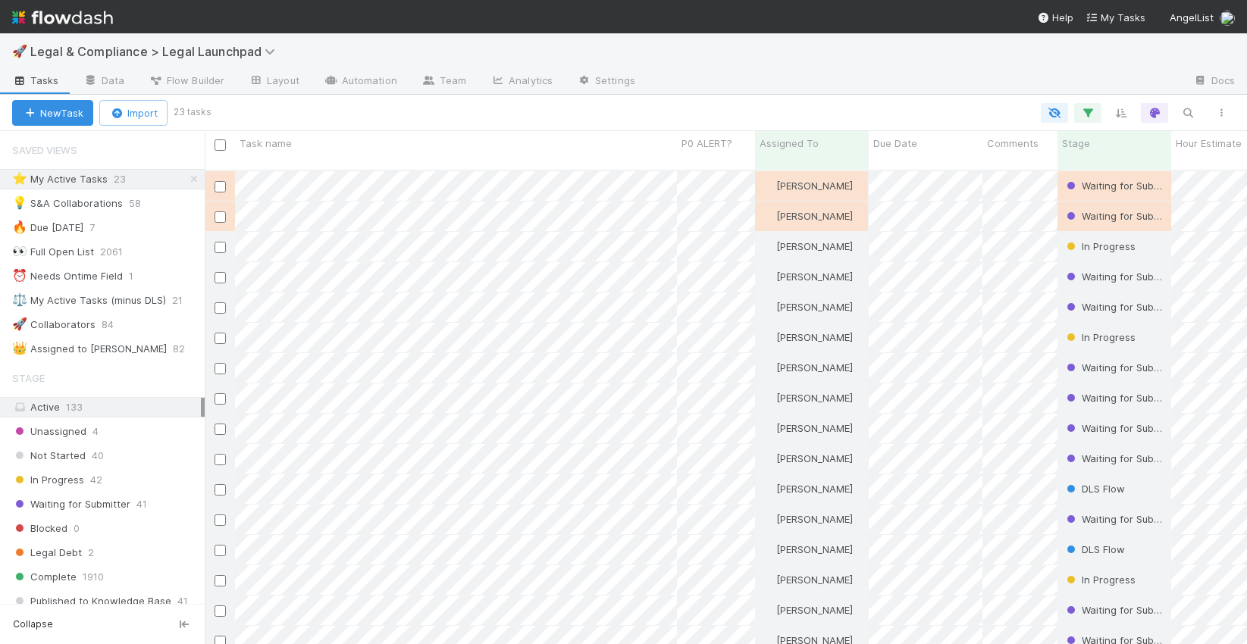  I want to click on span: 40, so click(98, 456).